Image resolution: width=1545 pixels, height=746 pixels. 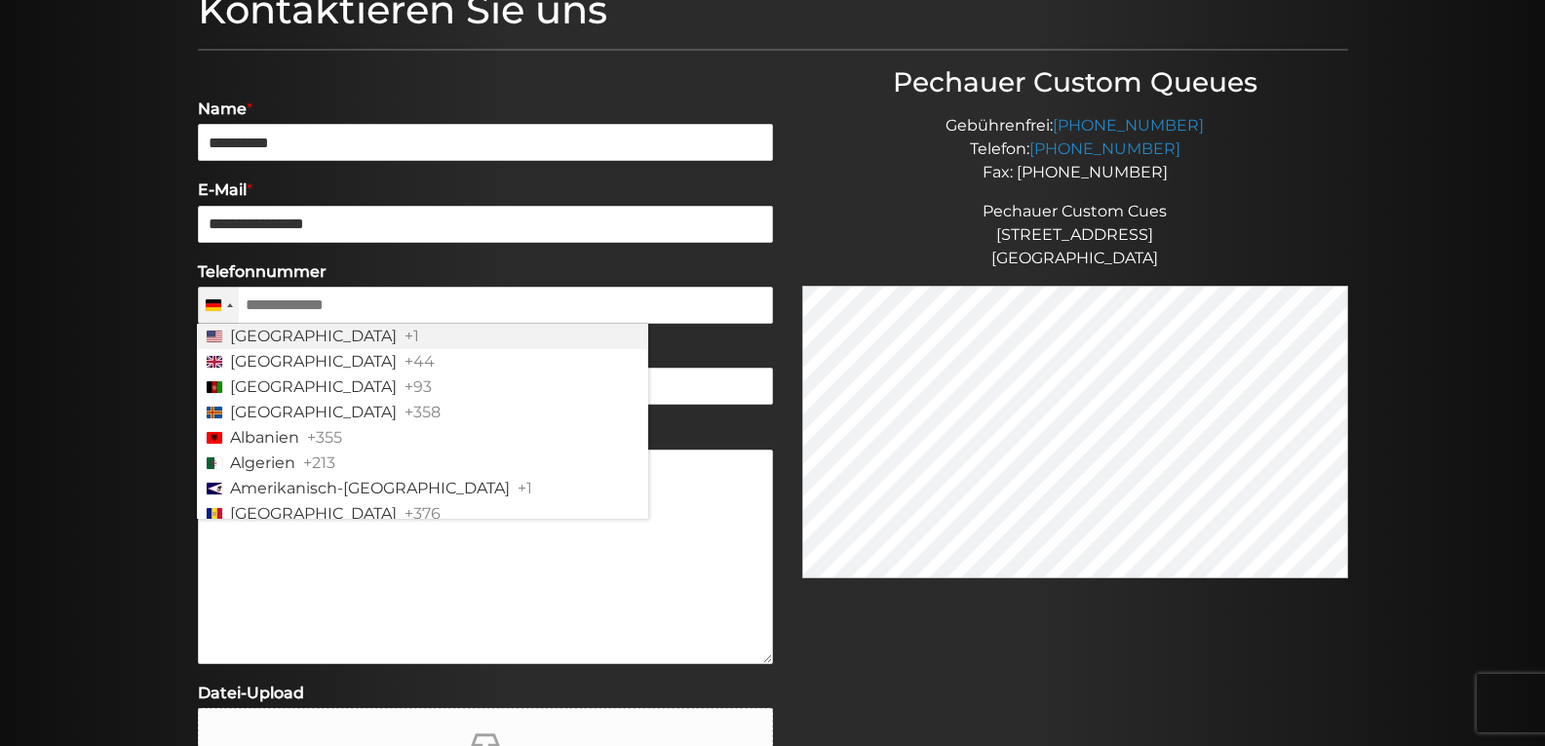 What do you see at coordinates (422, 411) in the screenshot?
I see `font: +358` at bounding box center [422, 411].